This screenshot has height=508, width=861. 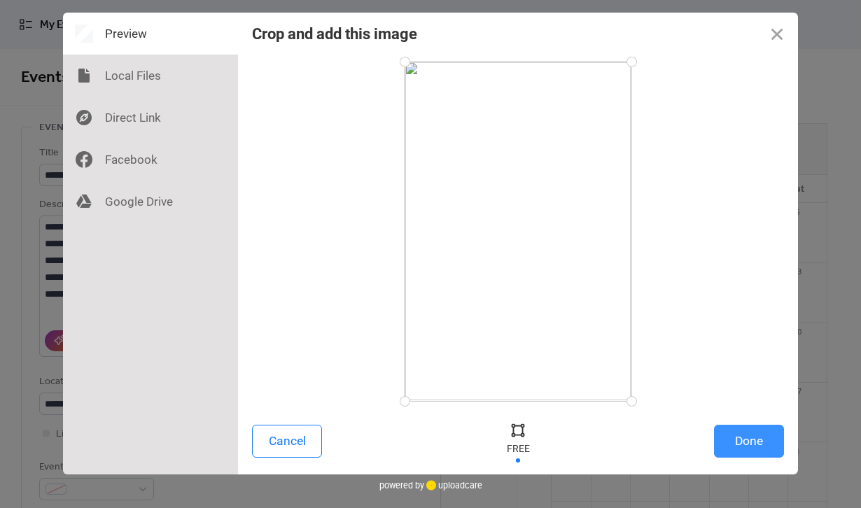 What do you see at coordinates (777, 34) in the screenshot?
I see `button: Close` at bounding box center [777, 34].